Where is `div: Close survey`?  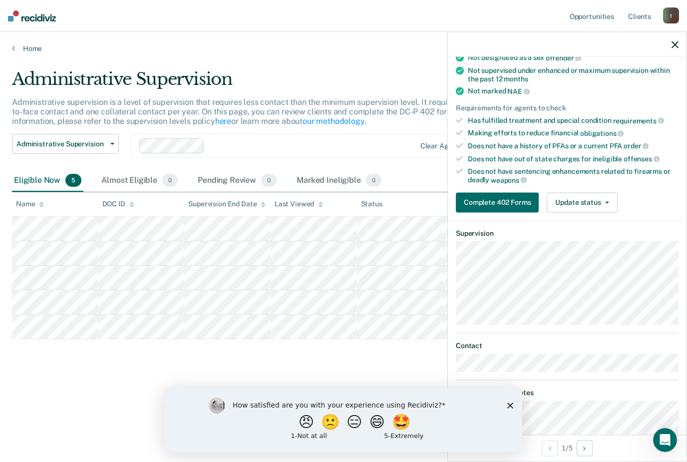
div: Close survey is located at coordinates (346, 18).